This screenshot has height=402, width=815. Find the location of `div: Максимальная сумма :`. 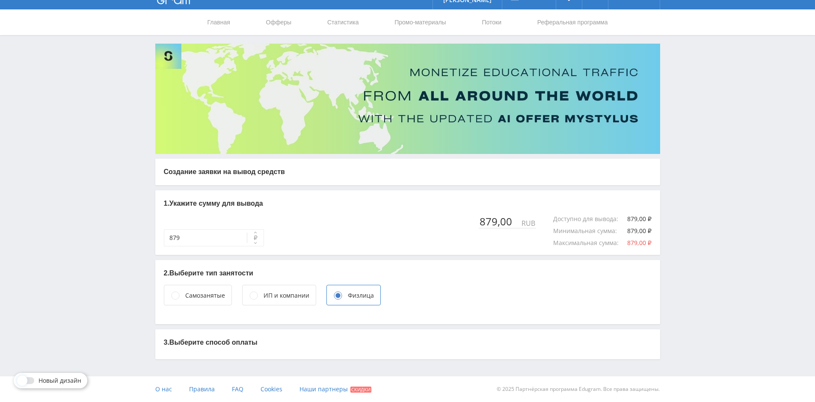

div: Максимальная сумма : is located at coordinates (590, 243).